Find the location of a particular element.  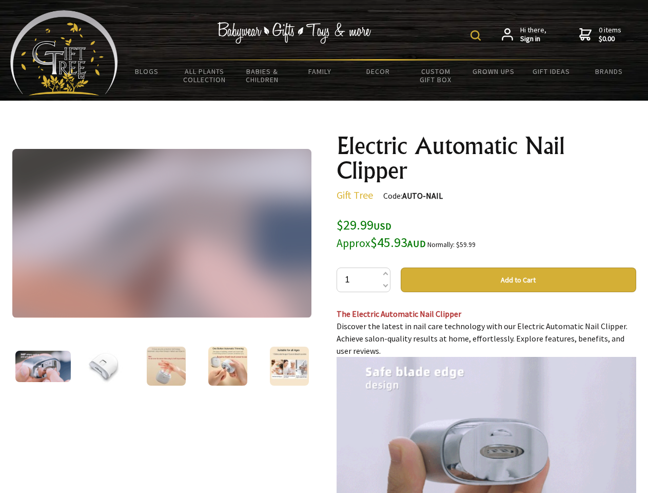

small: Normally: $59.99 is located at coordinates (452, 244).